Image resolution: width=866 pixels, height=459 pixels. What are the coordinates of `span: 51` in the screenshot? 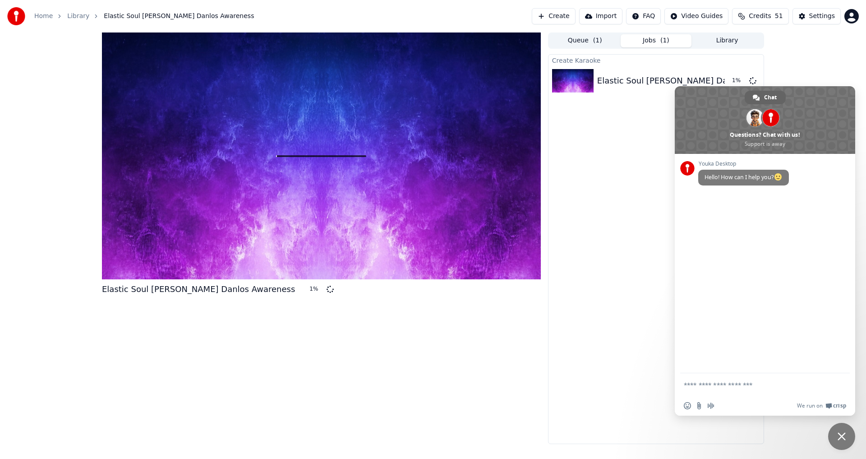 It's located at (779, 16).